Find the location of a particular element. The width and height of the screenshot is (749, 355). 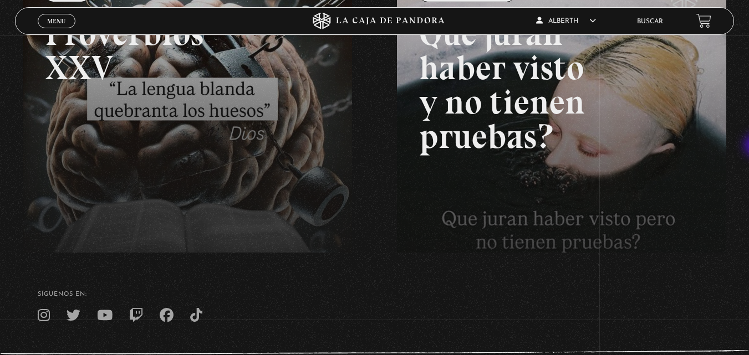

a: View your shopping cart is located at coordinates (704, 21).